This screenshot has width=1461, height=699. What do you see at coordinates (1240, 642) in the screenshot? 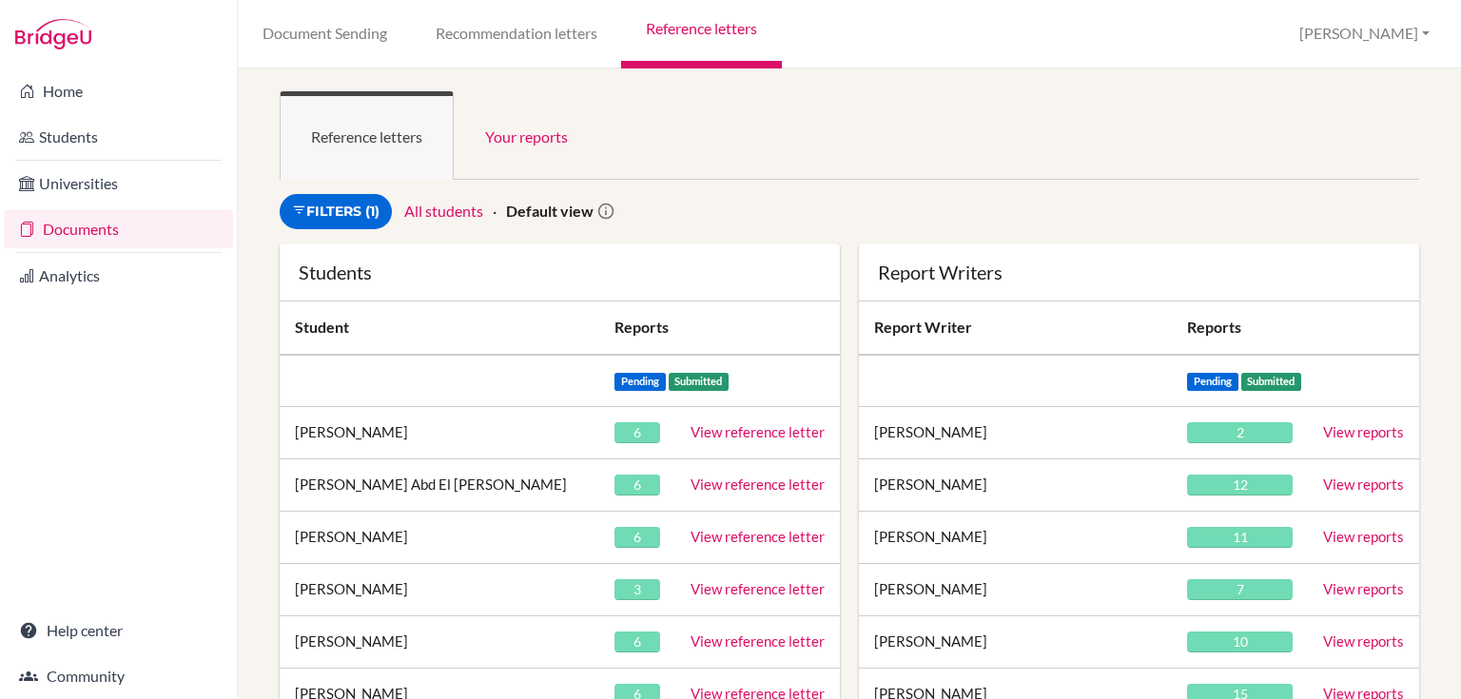
I see `div: 10` at bounding box center [1240, 642].